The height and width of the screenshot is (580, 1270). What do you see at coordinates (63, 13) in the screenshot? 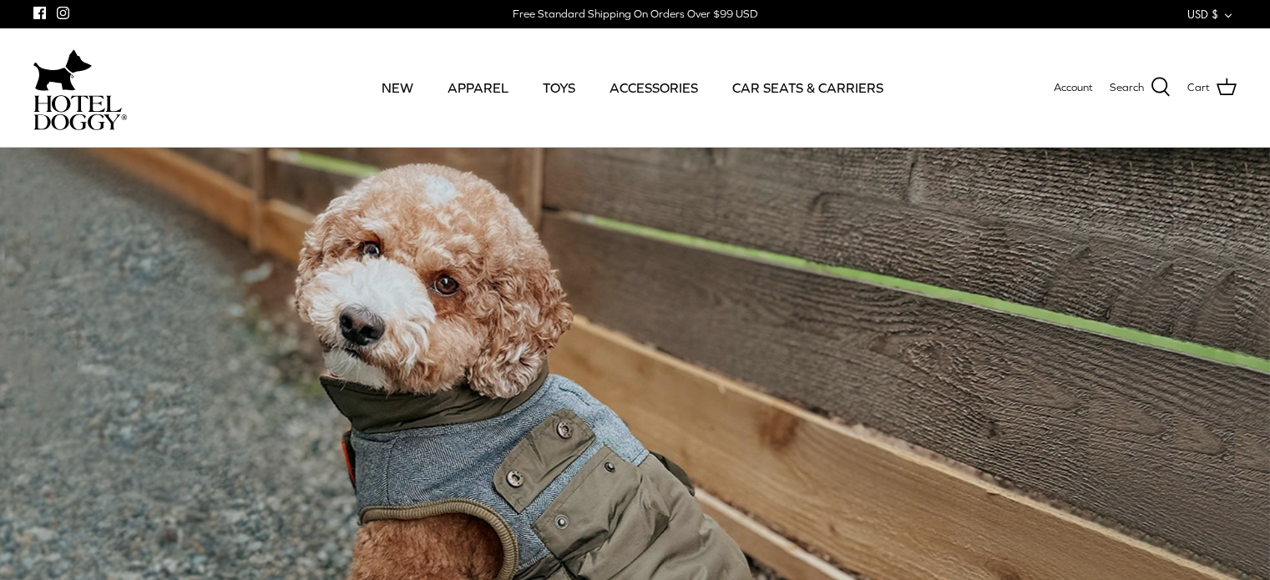
I see `a: Instagram` at bounding box center [63, 13].